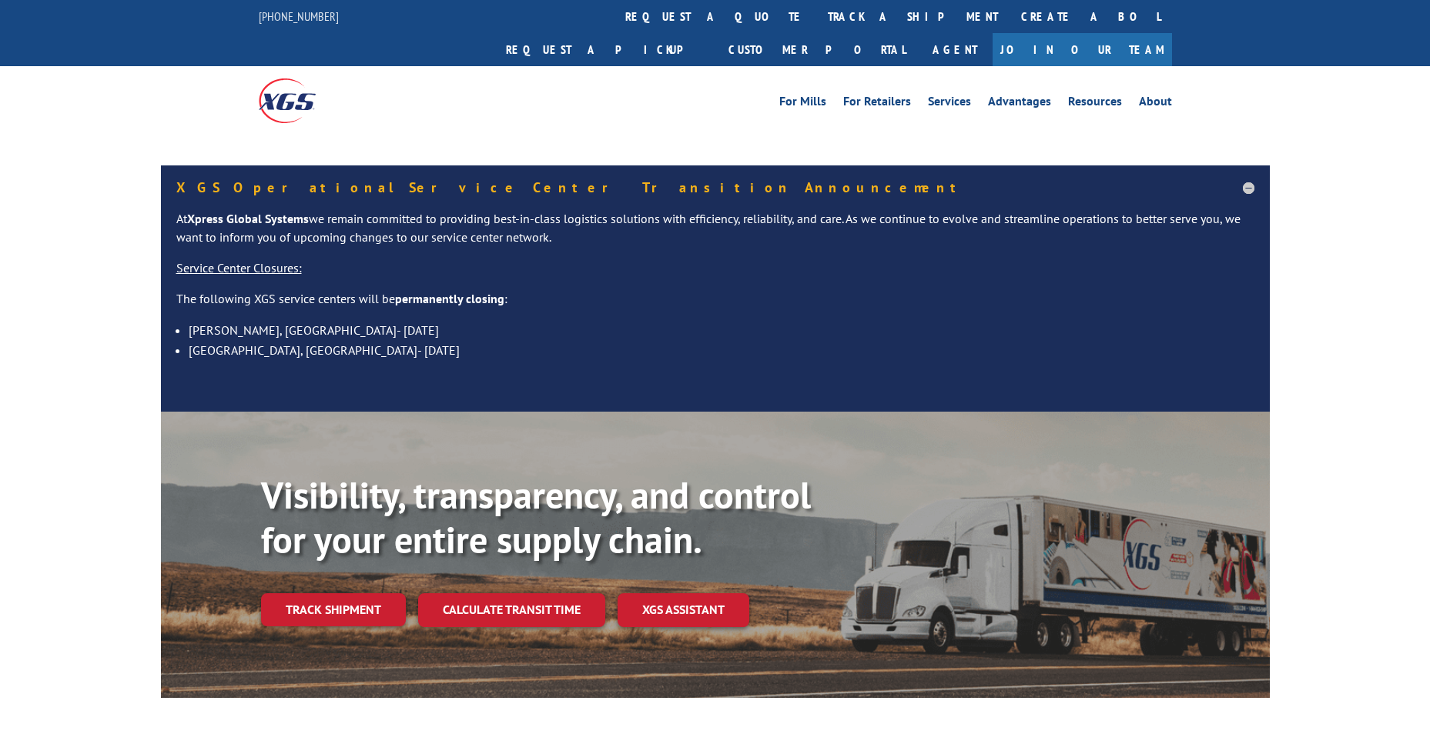 Image resolution: width=1430 pixels, height=734 pixels. I want to click on p: At we remain committed to providing best-in-class logistics solutions with efficiency, reliabilit..., so click(715, 235).